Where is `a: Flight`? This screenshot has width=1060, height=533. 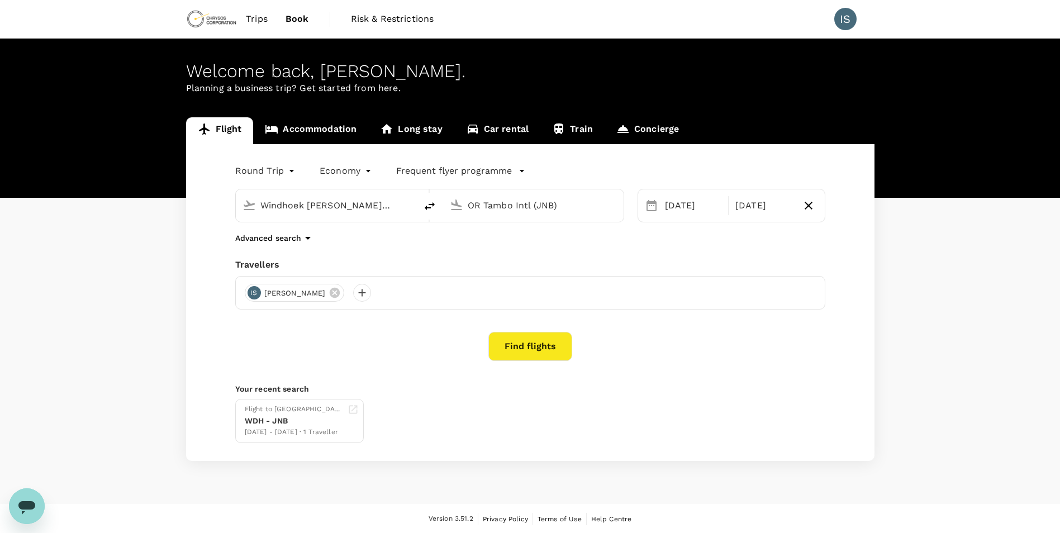 a: Flight is located at coordinates (220, 131).